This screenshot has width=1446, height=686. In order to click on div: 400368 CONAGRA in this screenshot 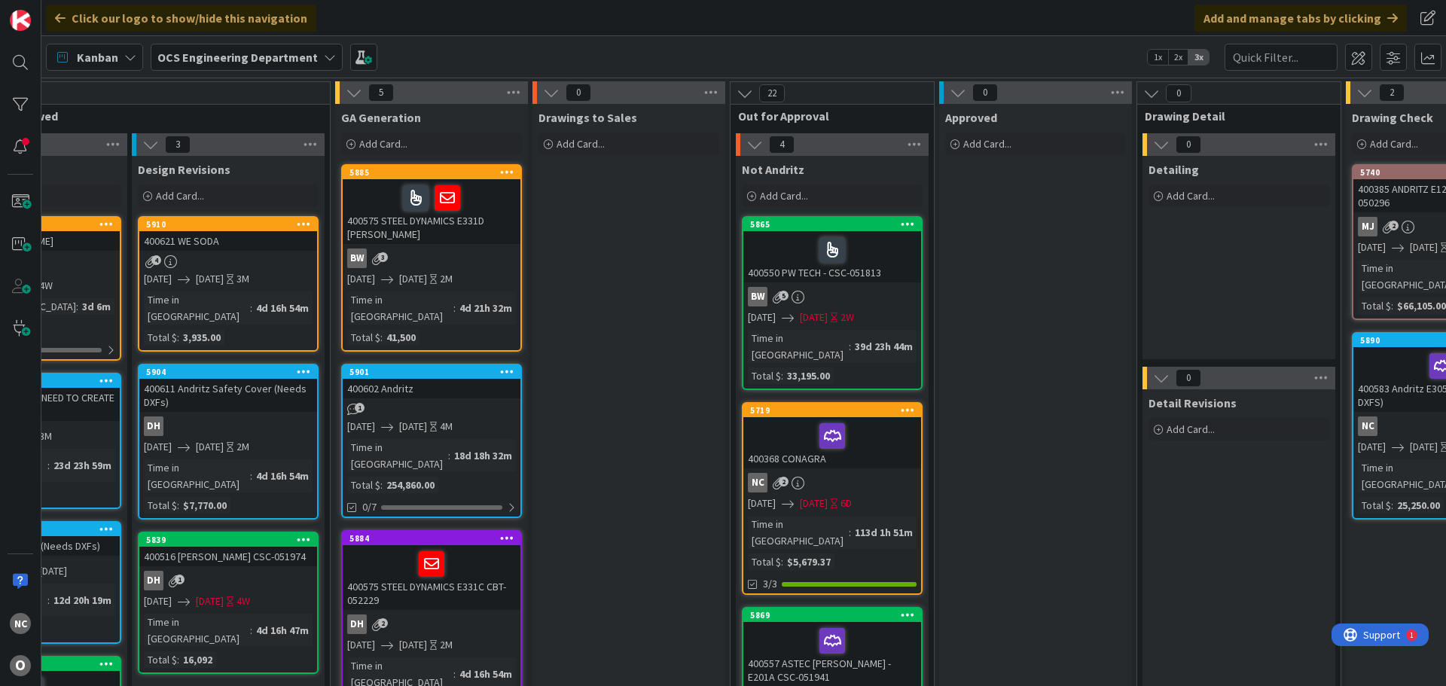, I will do `click(832, 443)`.